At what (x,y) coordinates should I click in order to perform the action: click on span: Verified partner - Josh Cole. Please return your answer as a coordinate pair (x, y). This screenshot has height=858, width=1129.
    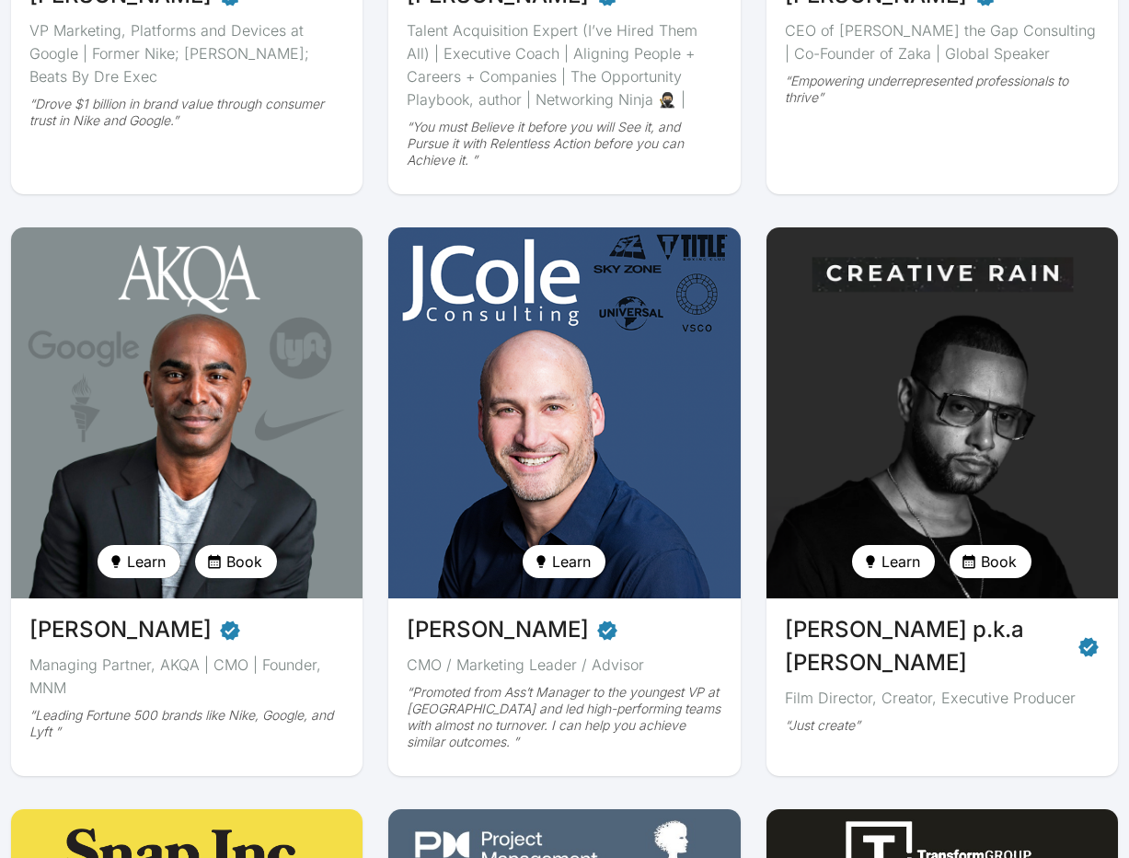
    Looking at the image, I should click on (607, 630).